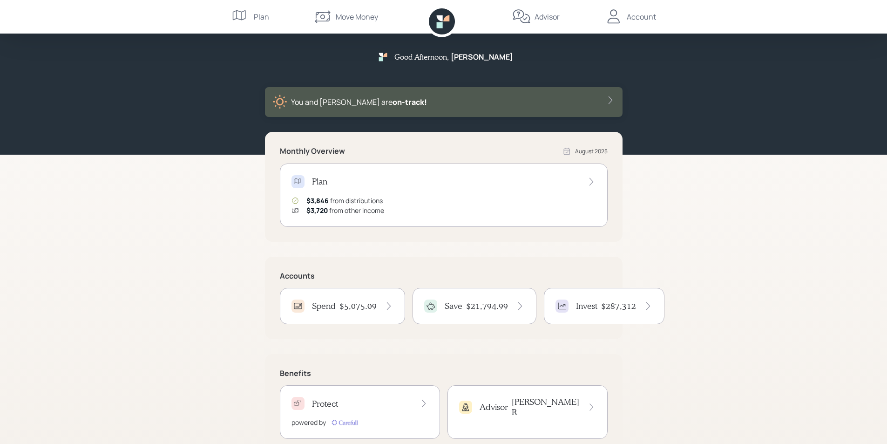 Image resolution: width=887 pixels, height=444 pixels. I want to click on h4: Invest, so click(586, 306).